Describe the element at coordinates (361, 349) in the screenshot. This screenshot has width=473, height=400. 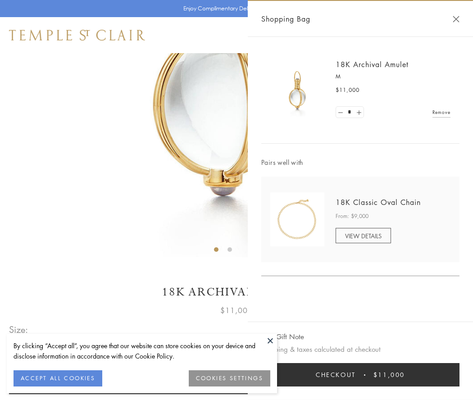
I see `p: Shipping & taxes calculated at checkout` at that location.